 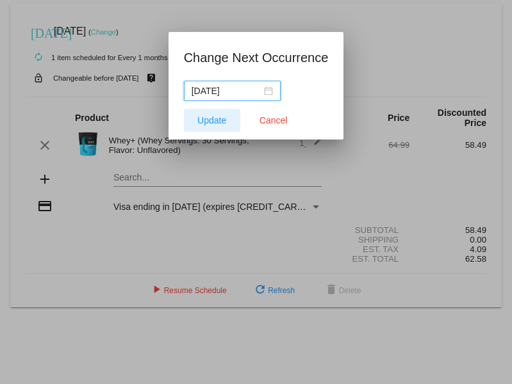 I want to click on button: Close dialog, so click(x=274, y=120).